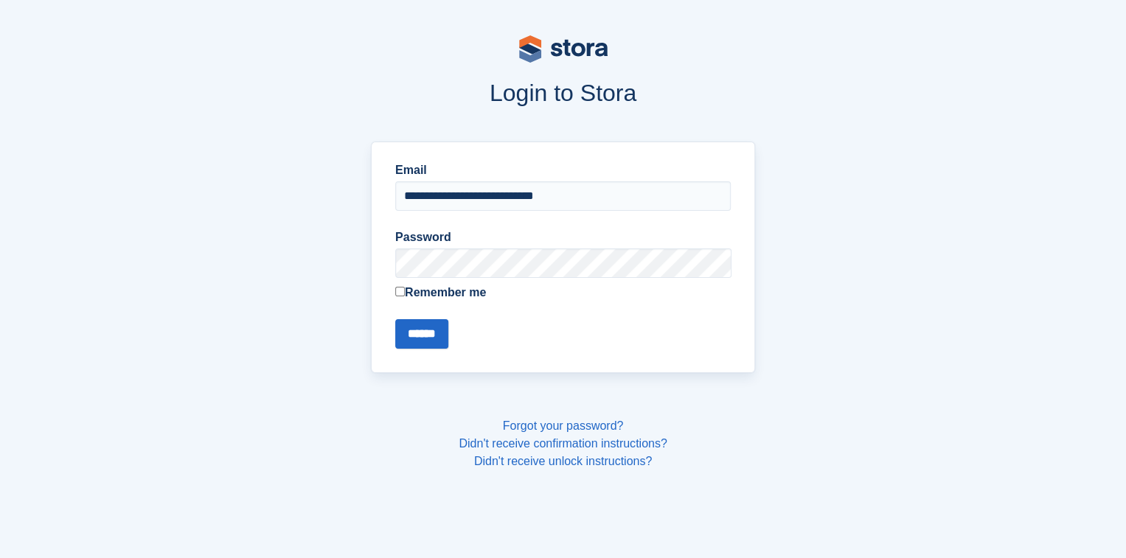 This screenshot has height=558, width=1126. I want to click on a: Forgot your password?, so click(564, 426).